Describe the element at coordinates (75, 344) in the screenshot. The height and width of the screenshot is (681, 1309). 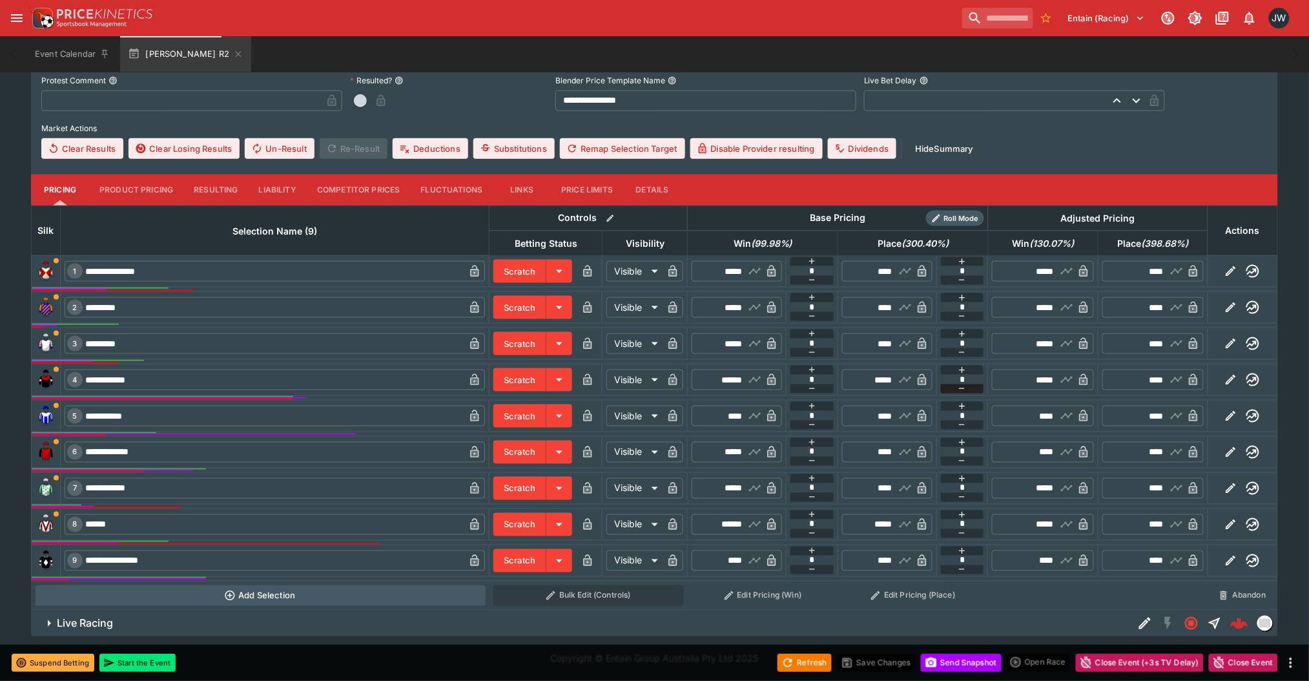
I see `span: 3` at that location.